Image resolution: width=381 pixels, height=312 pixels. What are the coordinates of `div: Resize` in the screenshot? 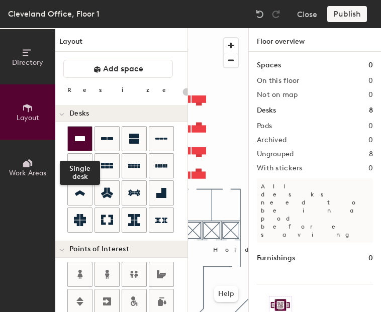 It's located at (122, 90).